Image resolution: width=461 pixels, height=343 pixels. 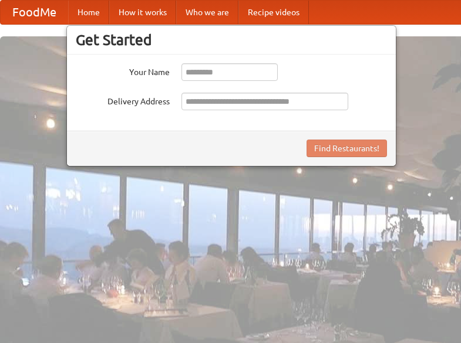 I want to click on label: Your Name, so click(x=123, y=70).